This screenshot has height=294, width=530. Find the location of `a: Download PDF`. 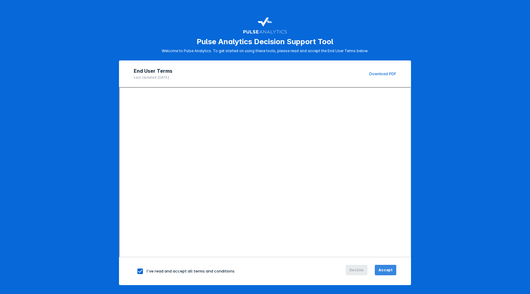

a: Download PDF is located at coordinates (383, 74).